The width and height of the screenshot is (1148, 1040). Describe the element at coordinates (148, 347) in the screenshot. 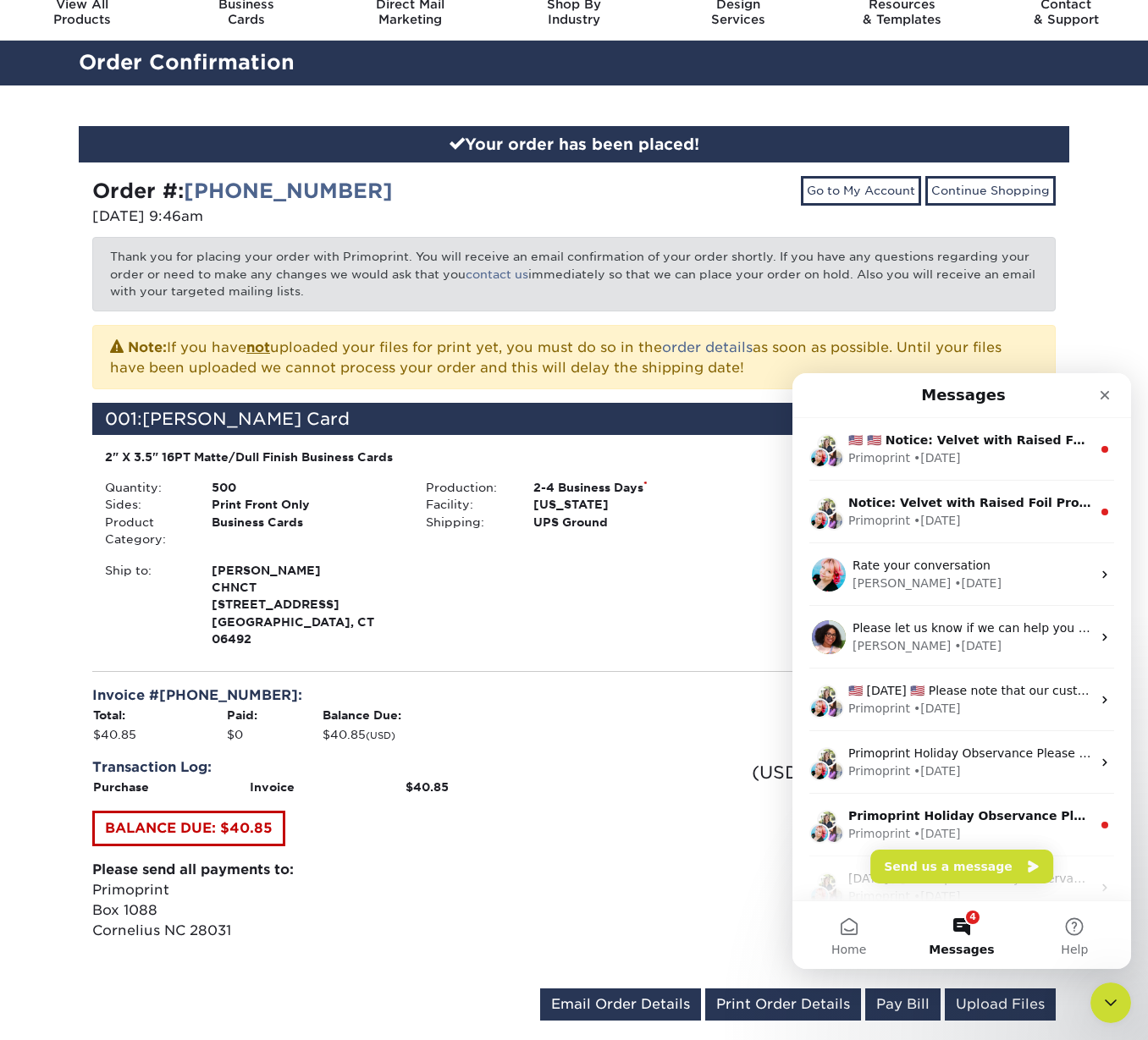

I see `strong: Note:` at that location.